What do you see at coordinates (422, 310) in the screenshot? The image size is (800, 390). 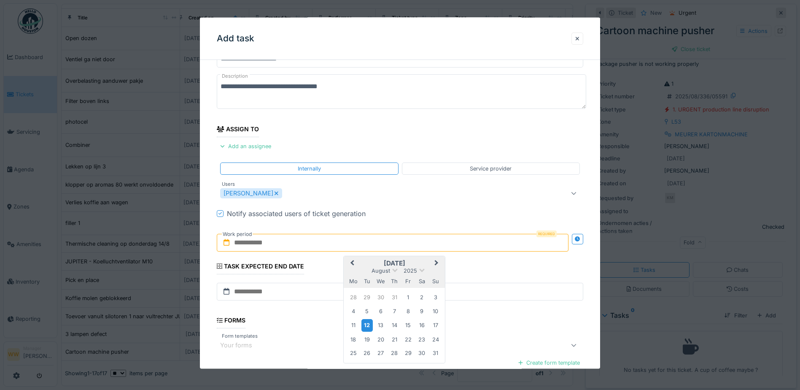 I see `div: Choose Saturday, 9 August 2025` at bounding box center [422, 310].